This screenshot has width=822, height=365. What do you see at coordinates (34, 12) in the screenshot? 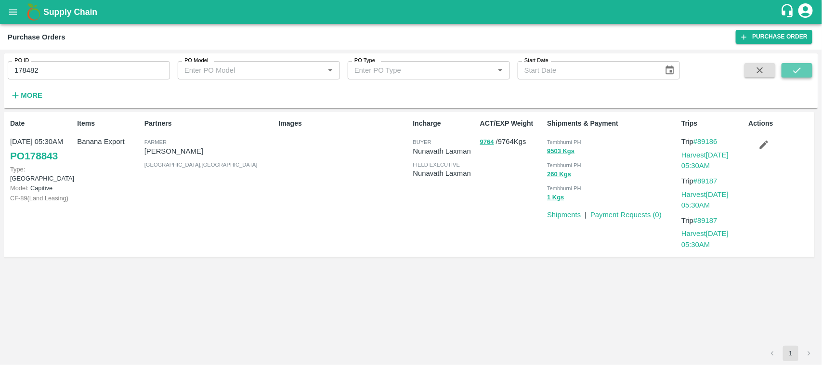
I see `img: logo` at bounding box center [34, 12].